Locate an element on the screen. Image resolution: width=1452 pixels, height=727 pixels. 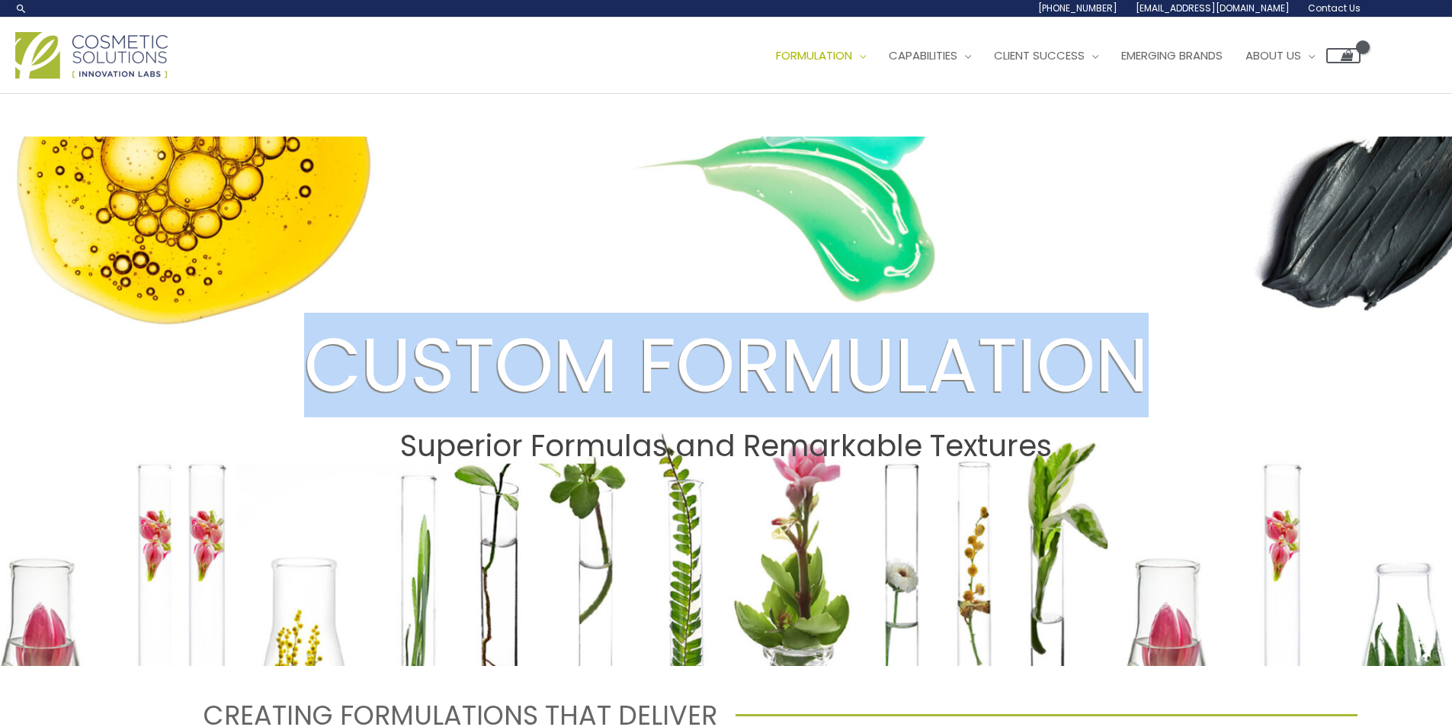
nav: Site Navigation is located at coordinates (1057, 56).